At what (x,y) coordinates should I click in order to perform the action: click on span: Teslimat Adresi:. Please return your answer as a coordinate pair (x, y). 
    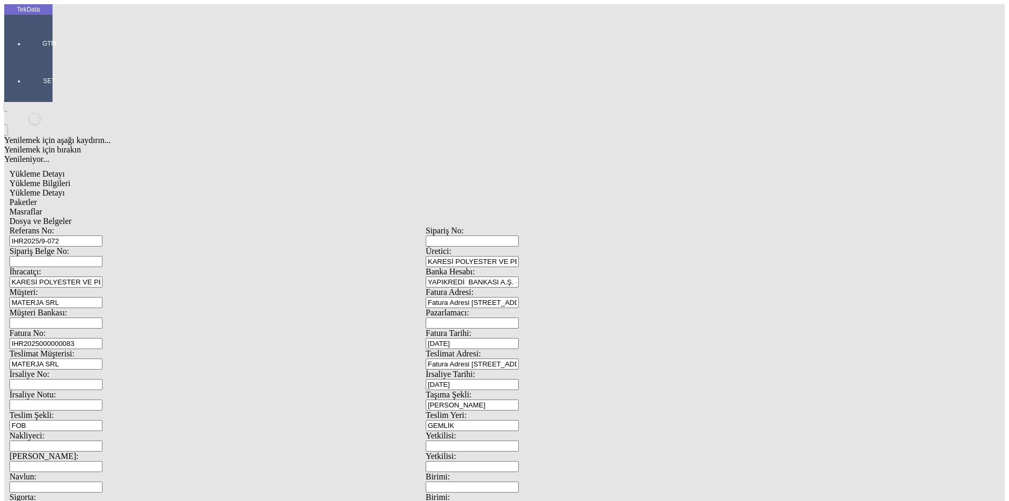
    Looking at the image, I should click on (453, 353).